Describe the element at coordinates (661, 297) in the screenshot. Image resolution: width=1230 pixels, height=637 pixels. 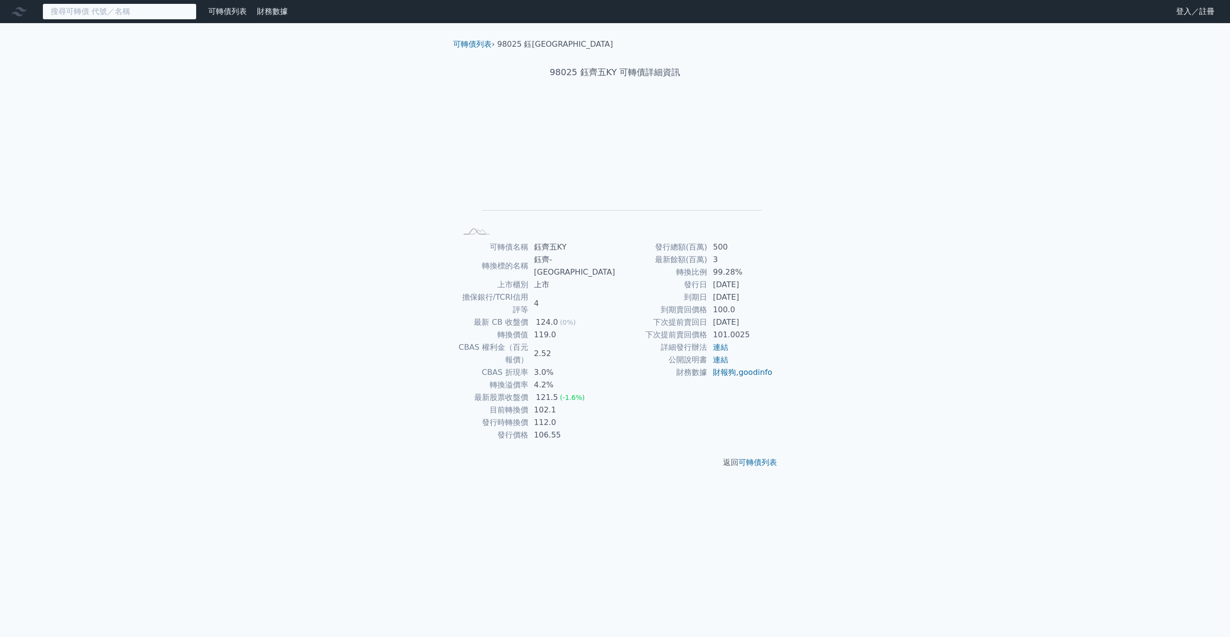
I see `td: 到期日` at that location.